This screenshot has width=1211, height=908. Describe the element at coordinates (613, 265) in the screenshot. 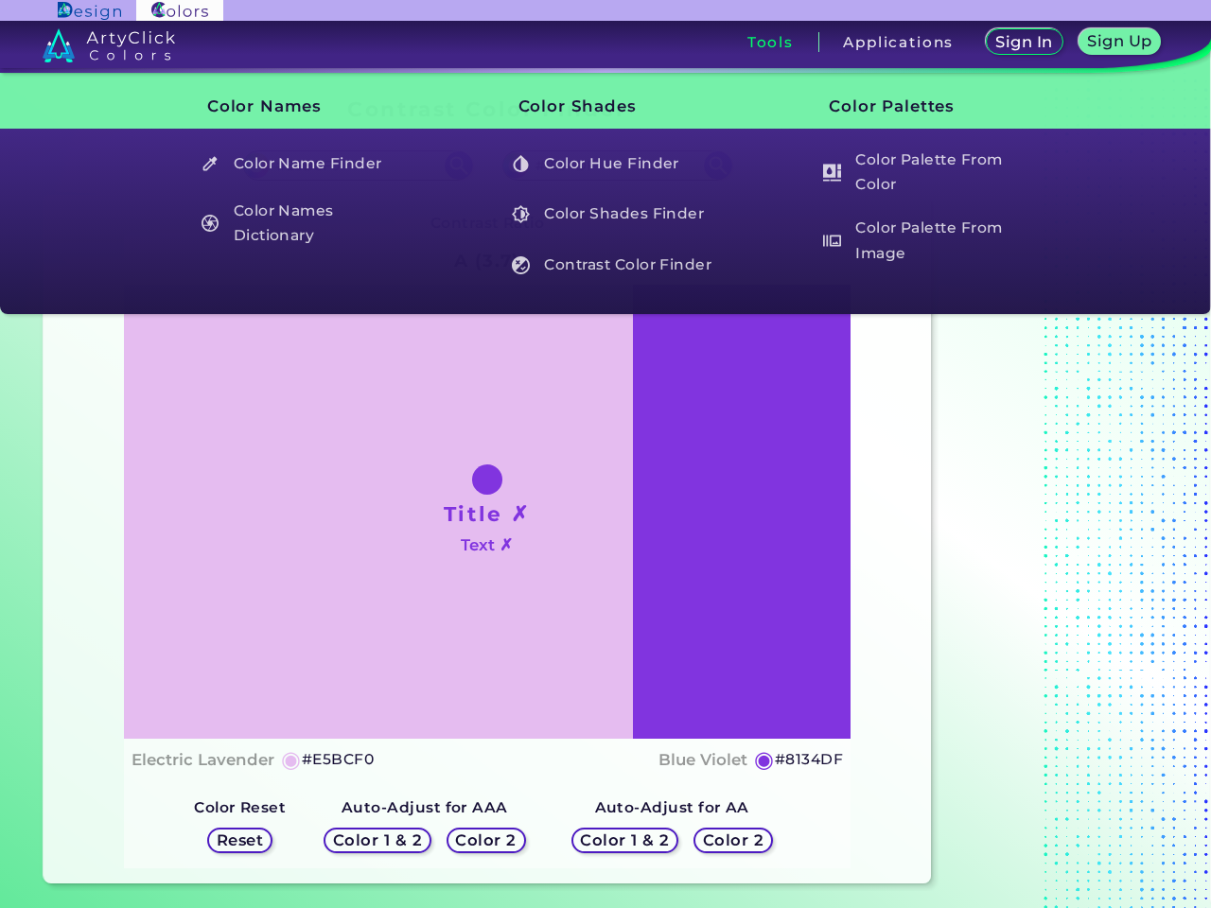

I see `a: Contrast Color Finder` at that location.